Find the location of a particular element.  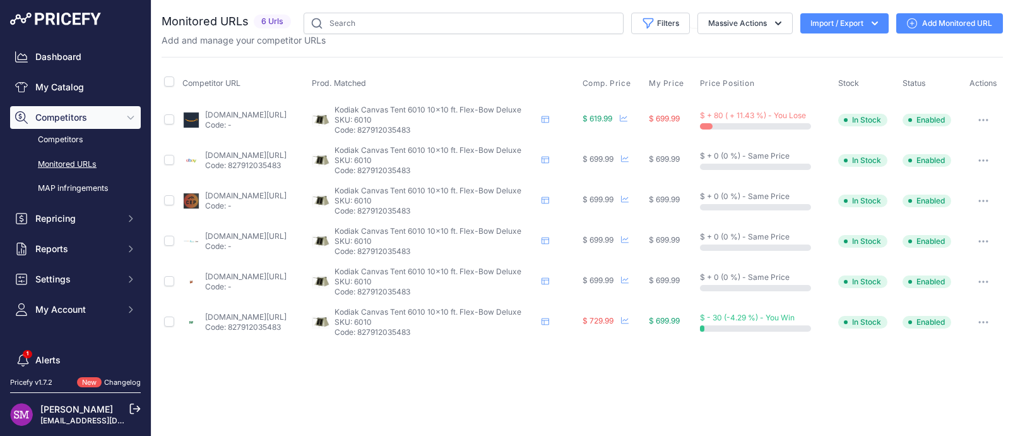

button: My Account is located at coordinates (75, 309).